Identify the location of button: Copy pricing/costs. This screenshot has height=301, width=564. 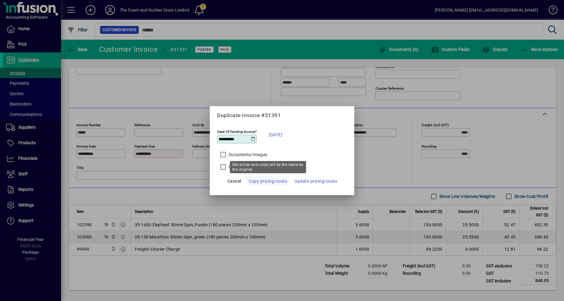
(268, 181).